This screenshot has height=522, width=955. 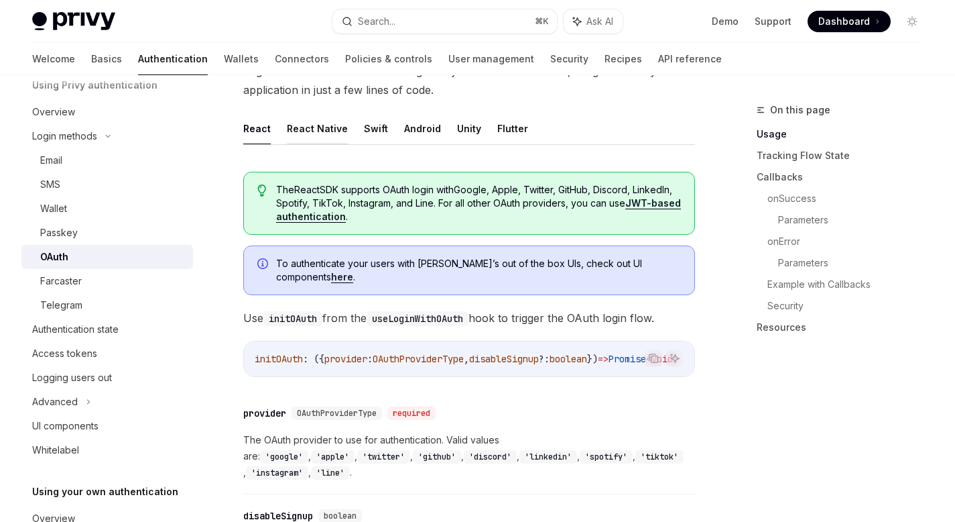 I want to click on a: OAuth, so click(x=107, y=257).